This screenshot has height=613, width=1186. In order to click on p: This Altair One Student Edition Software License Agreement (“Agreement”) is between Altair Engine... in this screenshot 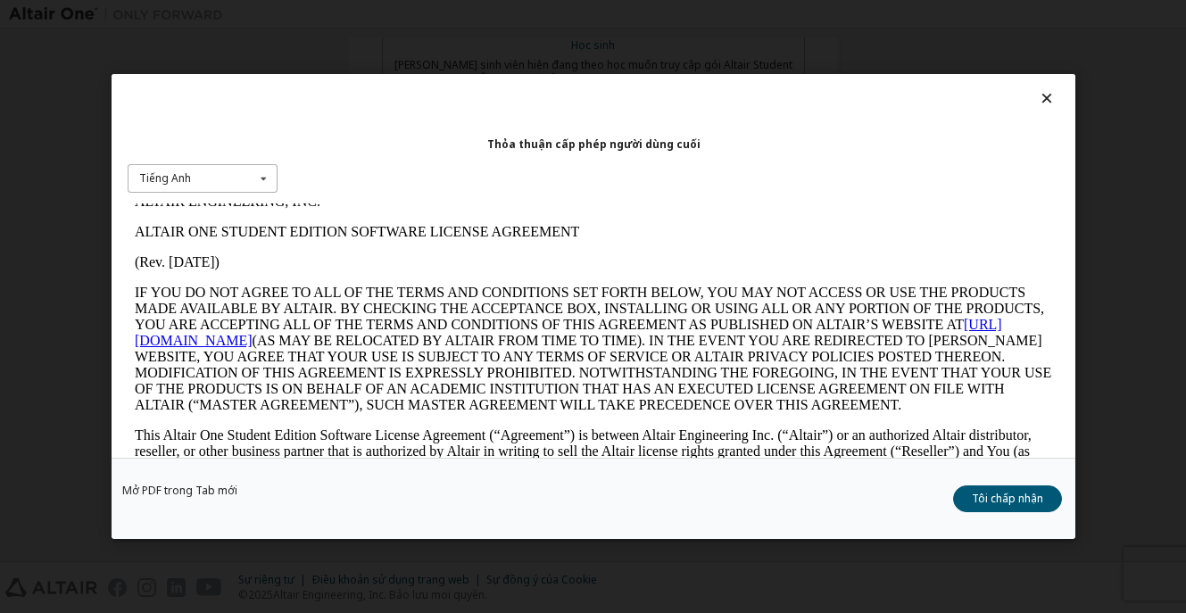, I will do `click(466, 256)`.